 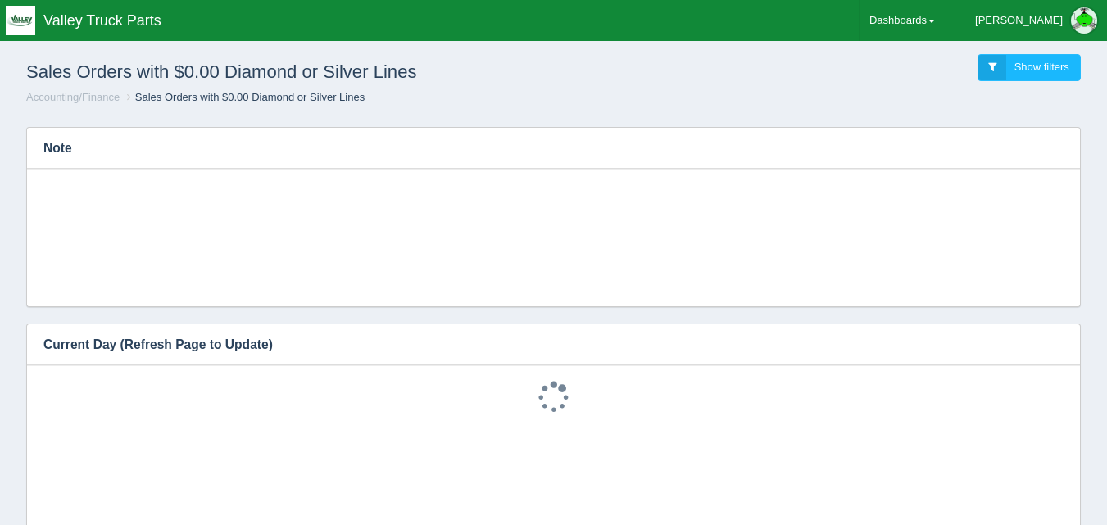 I want to click on h3: Note, so click(x=541, y=148).